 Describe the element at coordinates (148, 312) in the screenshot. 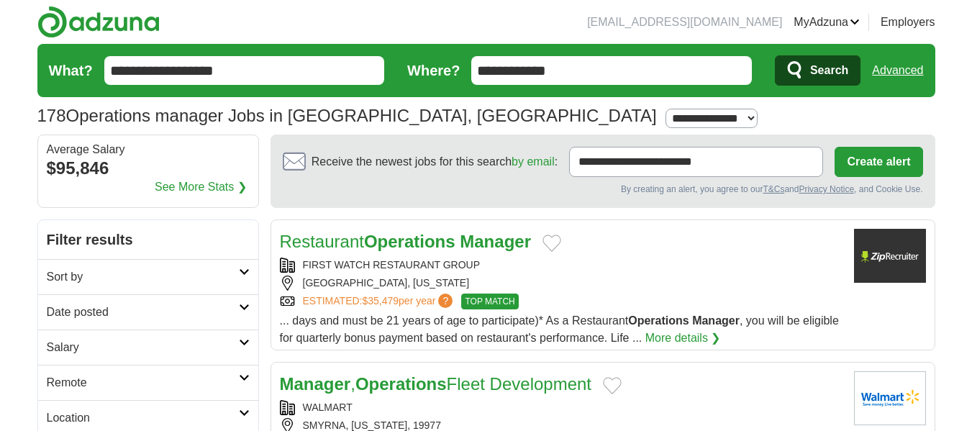

I see `a: Date posted` at that location.